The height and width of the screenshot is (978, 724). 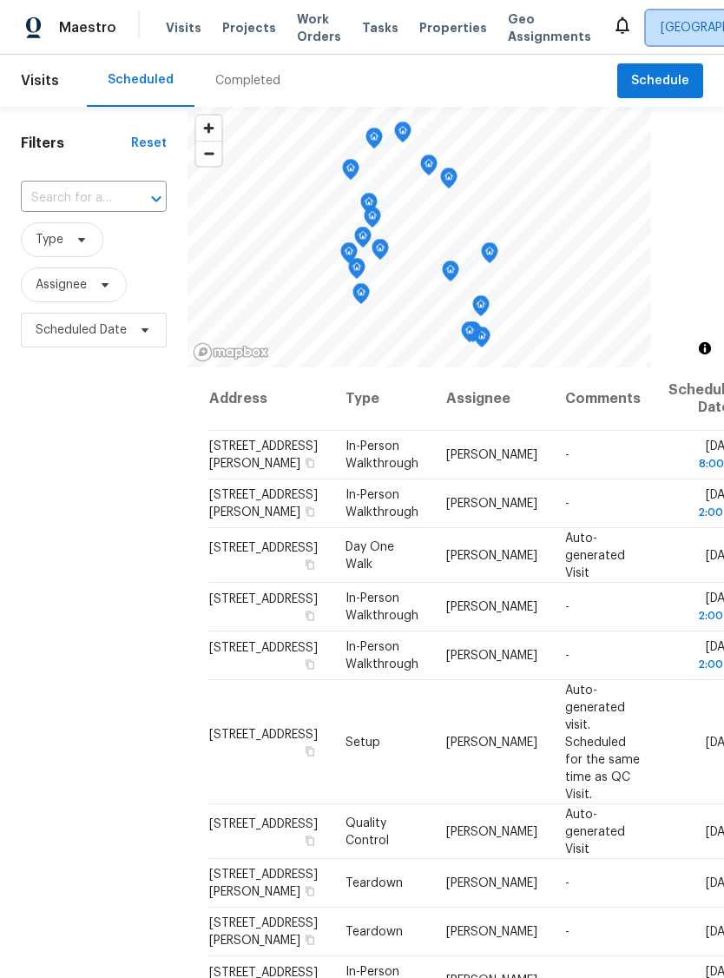 I want to click on span: Zoom out, so click(x=208, y=154).